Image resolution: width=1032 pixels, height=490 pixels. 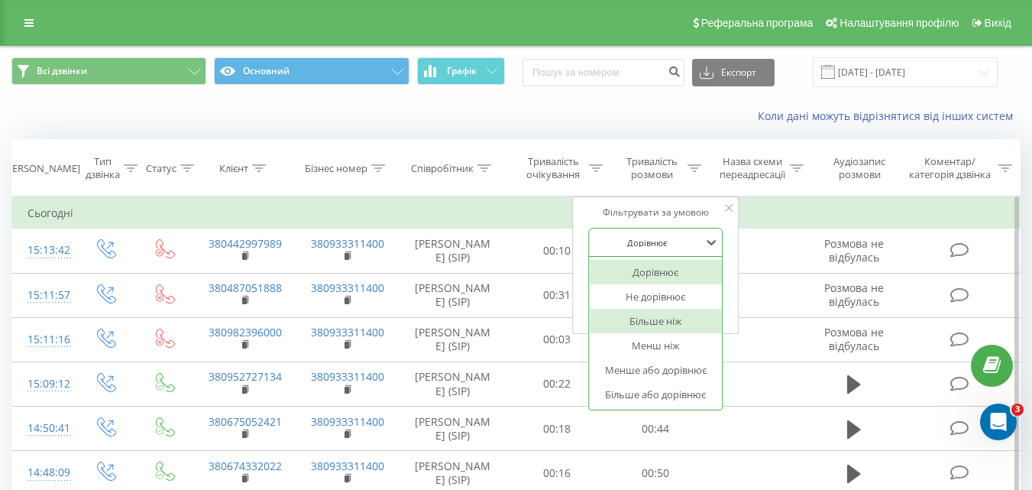 I want to click on td: 00:03, so click(x=557, y=339).